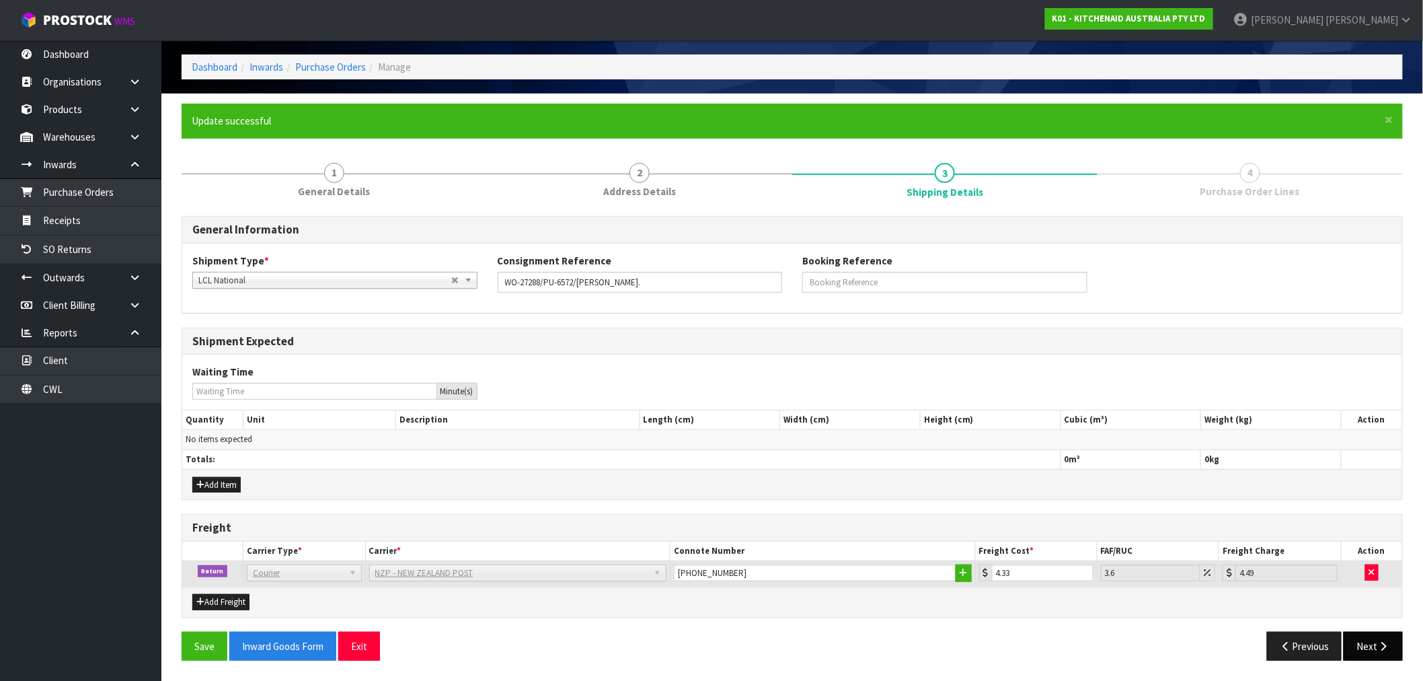  Describe the element at coordinates (847, 260) in the screenshot. I see `label: Booking Reference` at that location.